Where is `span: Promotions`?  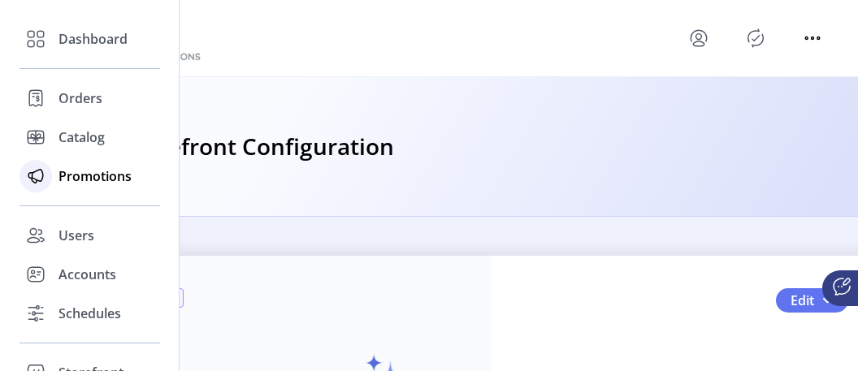
span: Promotions is located at coordinates (95, 176).